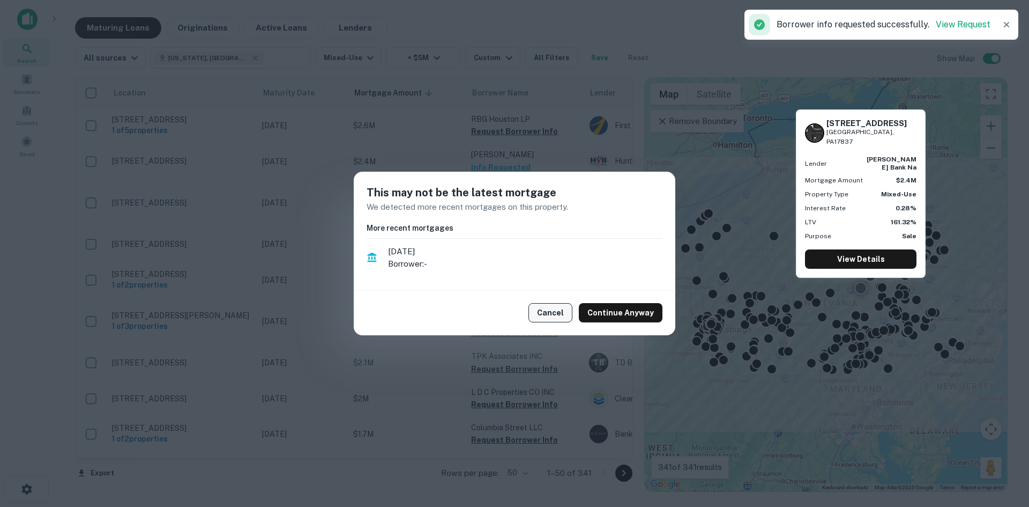  What do you see at coordinates (515, 192) in the screenshot?
I see `h5: This may not be the latest mortgage` at bounding box center [515, 192].